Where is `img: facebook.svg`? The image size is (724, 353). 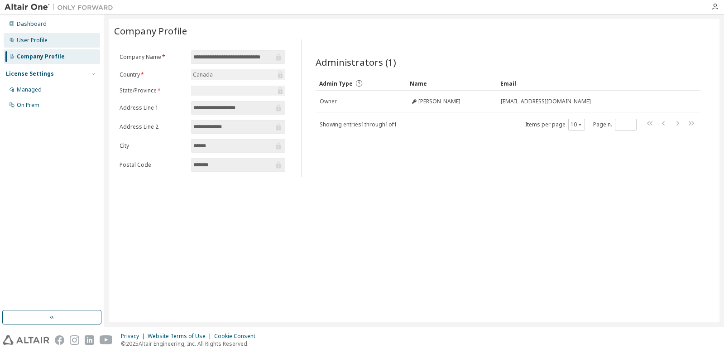
img: facebook.svg is located at coordinates (59, 339).